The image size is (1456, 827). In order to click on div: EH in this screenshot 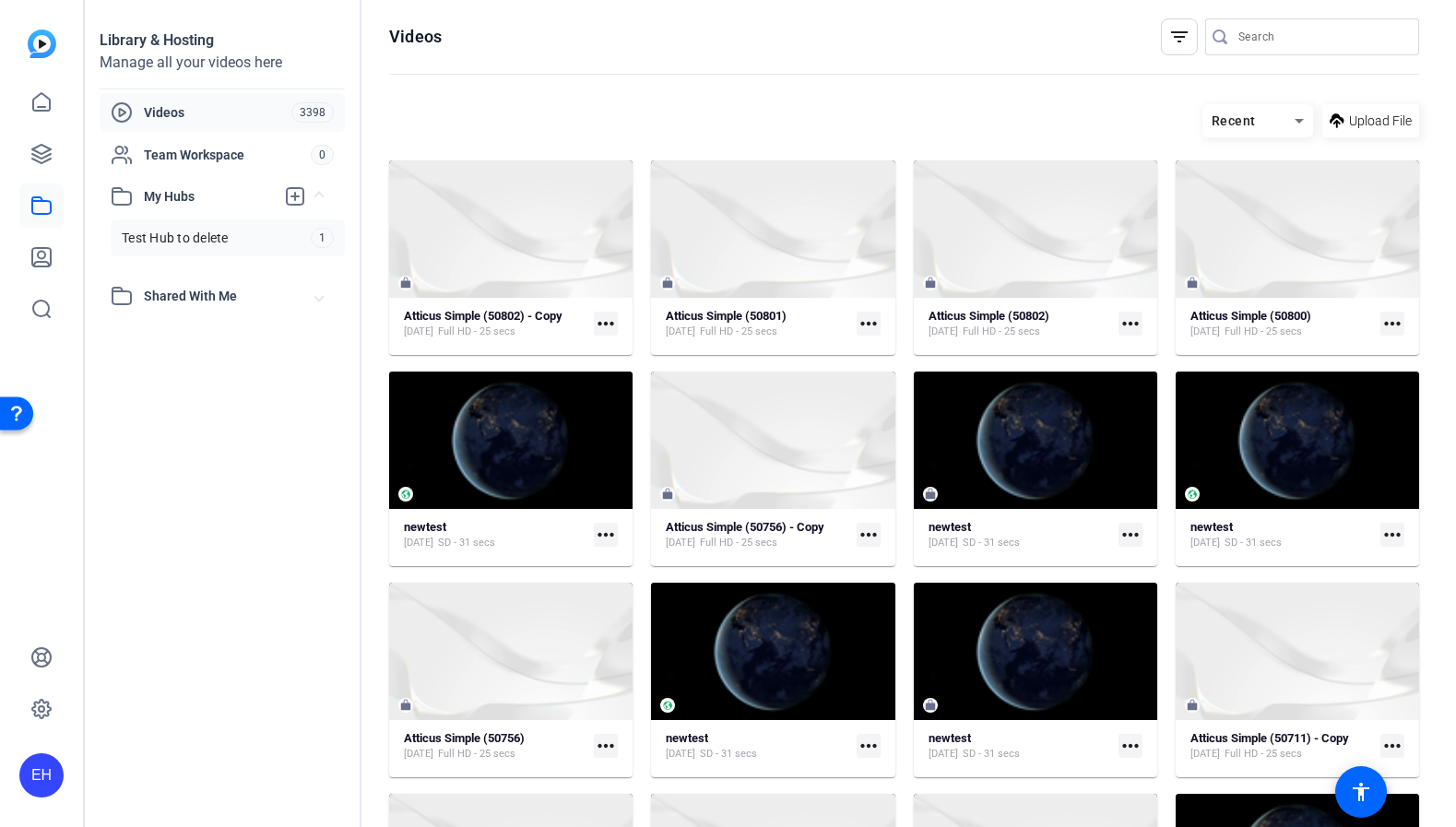, I will do `click(42, 776)`.